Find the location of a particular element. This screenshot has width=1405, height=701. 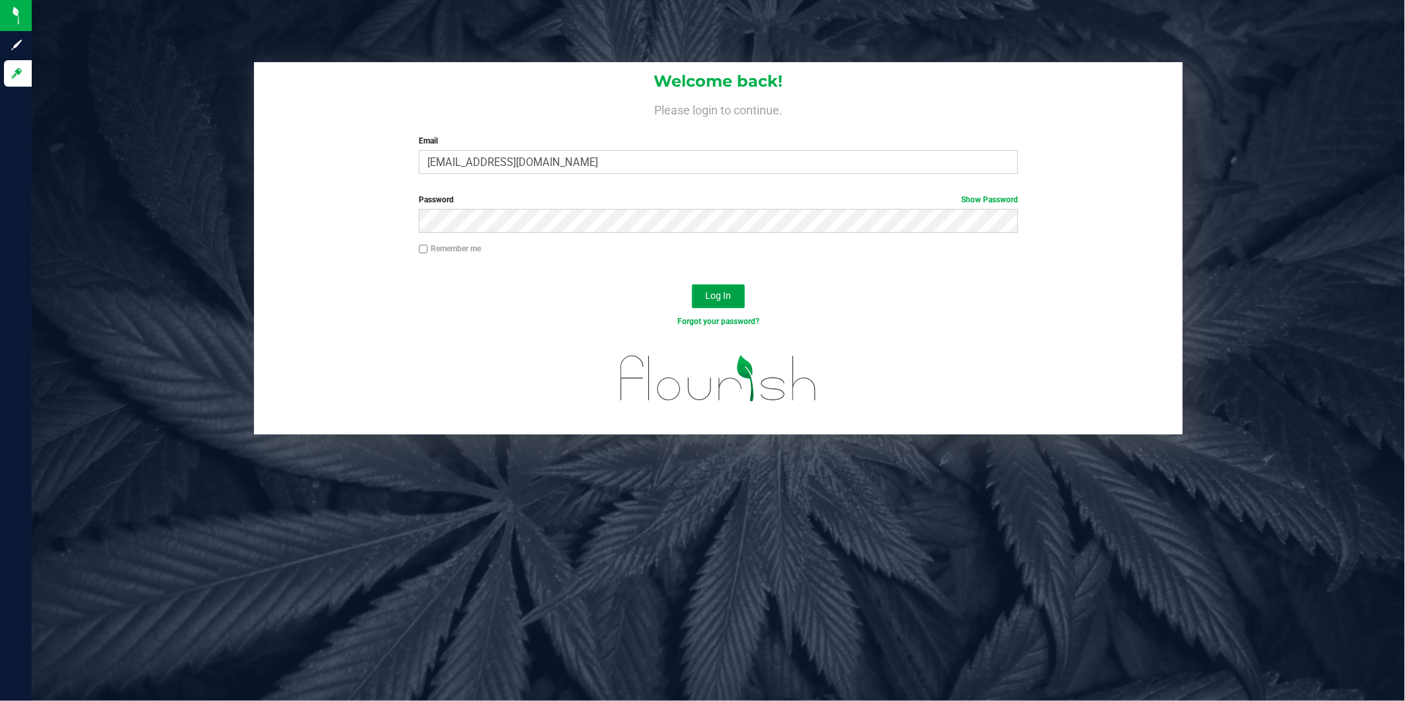

span: Password is located at coordinates (436, 200).